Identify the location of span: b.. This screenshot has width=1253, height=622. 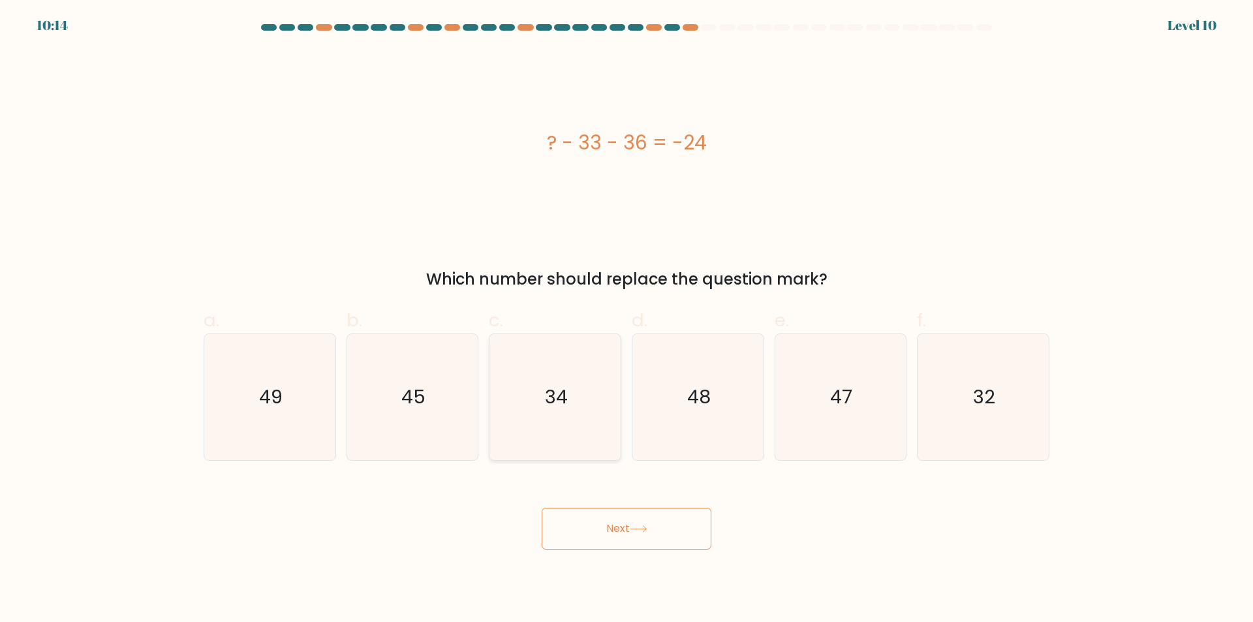
(354, 320).